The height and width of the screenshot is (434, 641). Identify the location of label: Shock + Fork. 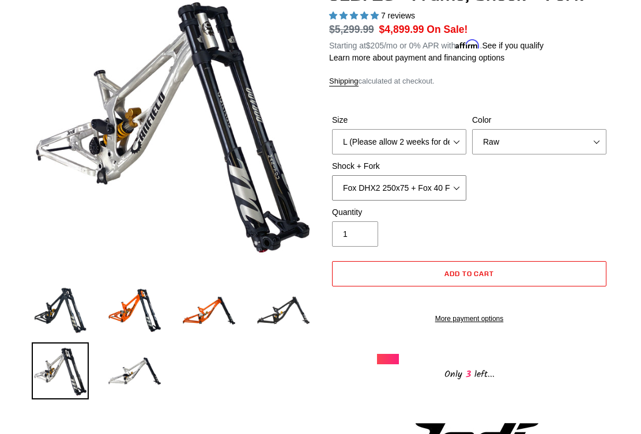
(399, 166).